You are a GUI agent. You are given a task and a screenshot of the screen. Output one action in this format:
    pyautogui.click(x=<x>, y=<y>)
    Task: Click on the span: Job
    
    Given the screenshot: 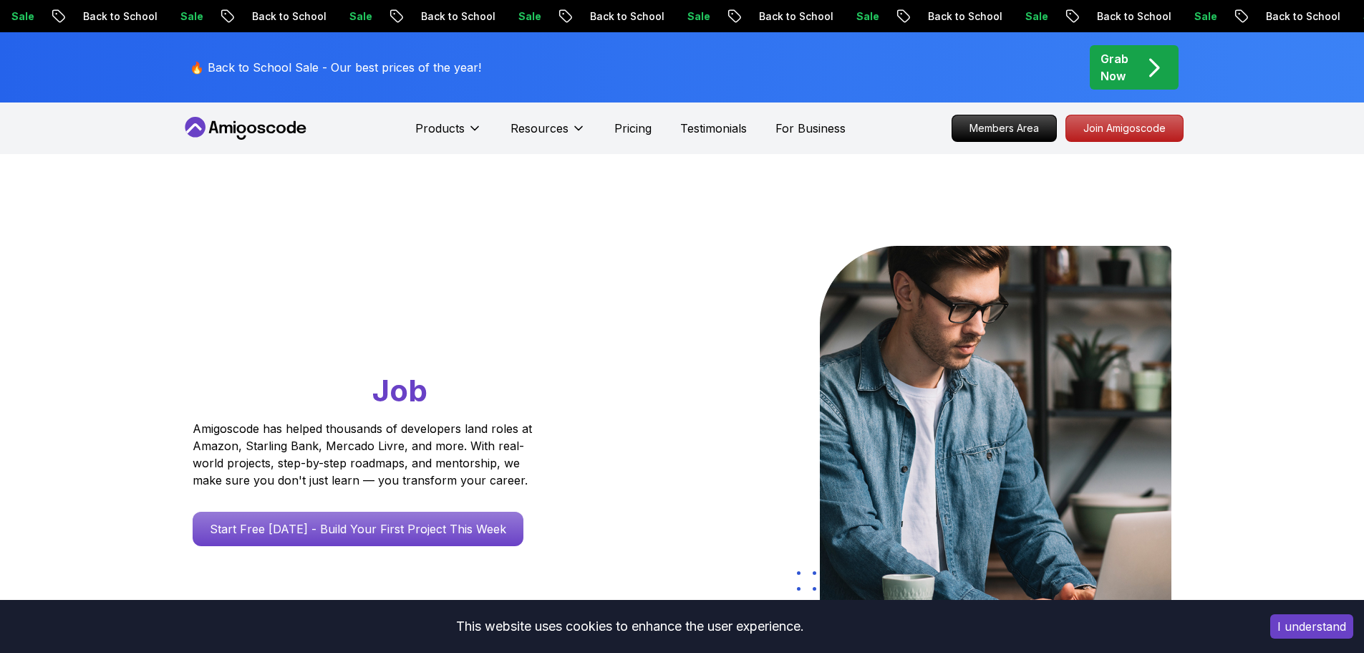 What is the action you would take?
    pyautogui.click(x=400, y=390)
    